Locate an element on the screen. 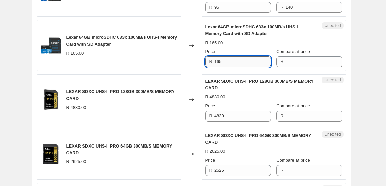 The width and height of the screenshot is (386, 186). img: 128gblexar_80x.jpg is located at coordinates (51, 99).